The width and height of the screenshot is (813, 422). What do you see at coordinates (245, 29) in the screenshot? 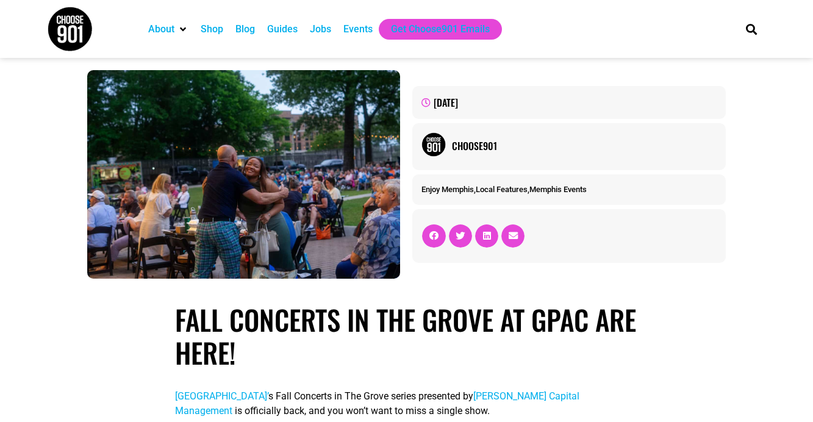
I see `div: Blog` at bounding box center [245, 29].